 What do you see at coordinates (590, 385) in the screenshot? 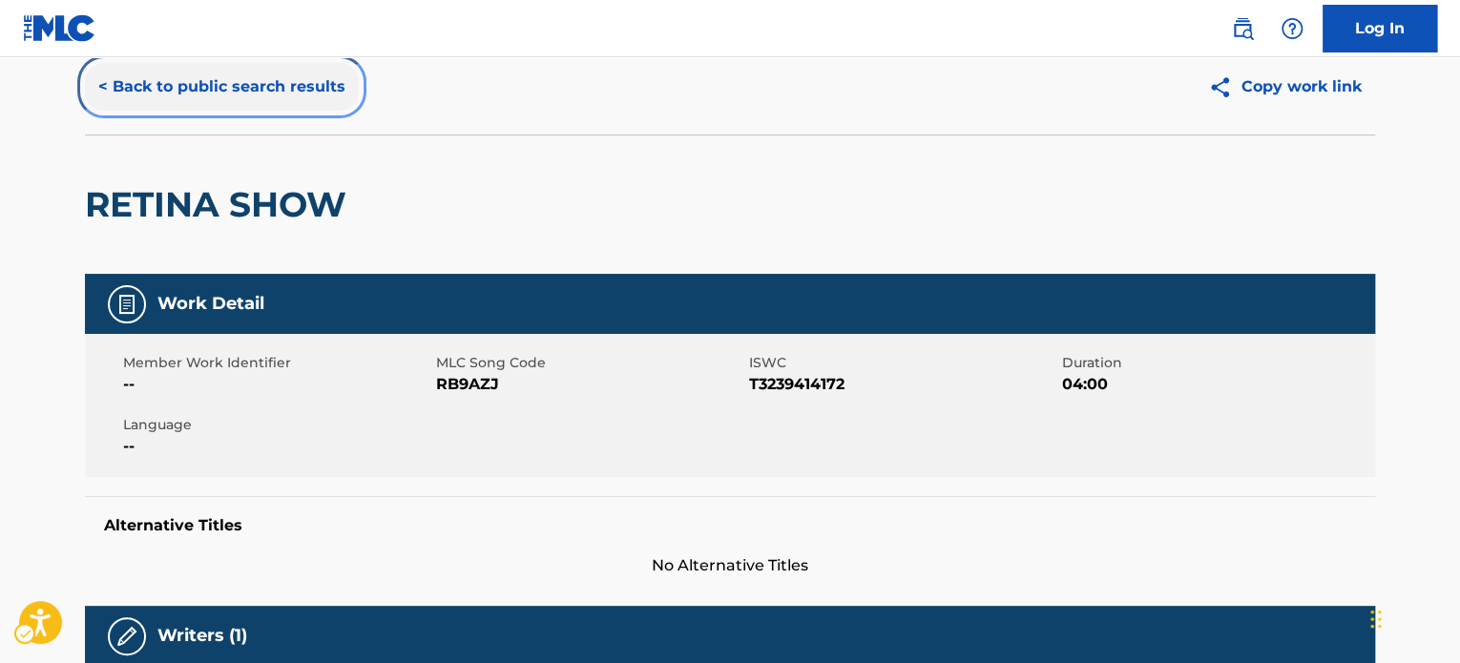
I see `span: RB9AZJ` at bounding box center [590, 385].